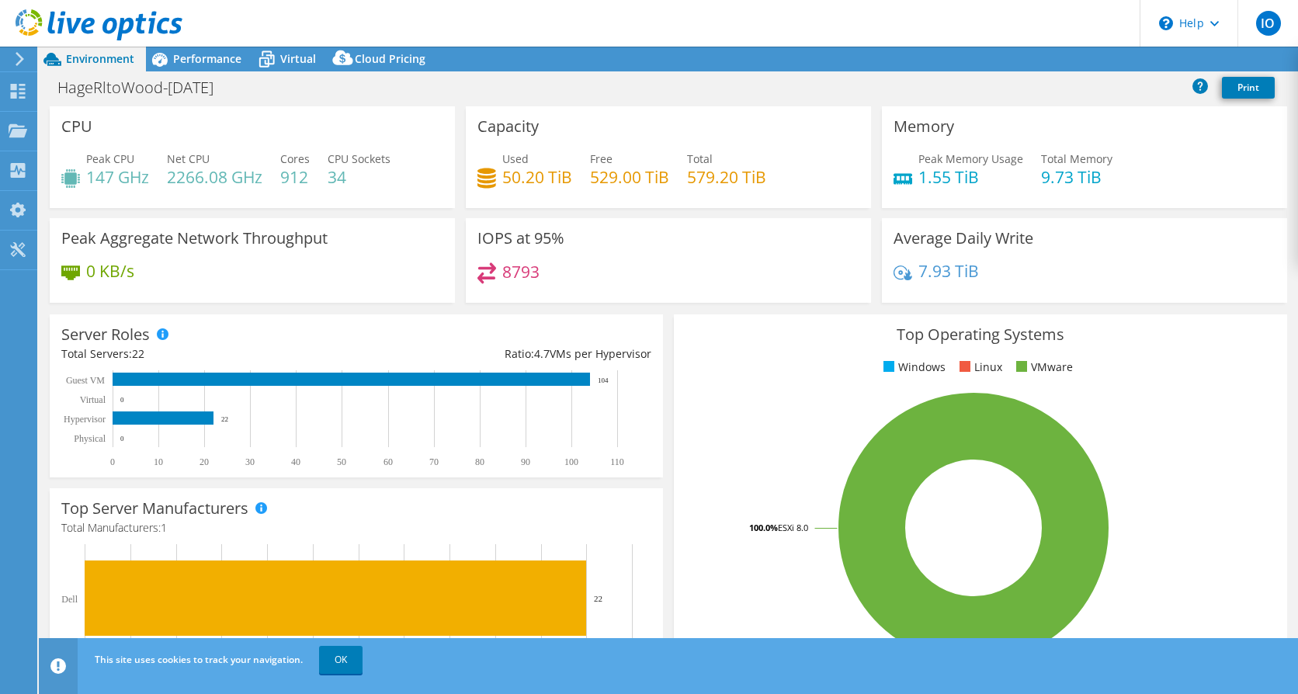 The height and width of the screenshot is (694, 1298). Describe the element at coordinates (110, 271) in the screenshot. I see `h4: 0 KB/s` at that location.